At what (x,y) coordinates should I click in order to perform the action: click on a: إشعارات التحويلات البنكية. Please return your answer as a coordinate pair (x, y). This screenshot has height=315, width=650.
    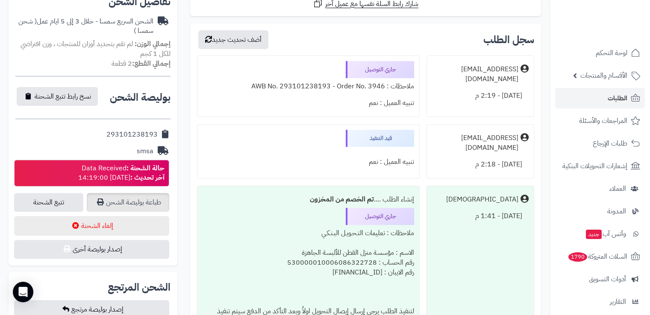
    Looking at the image, I should click on (600, 166).